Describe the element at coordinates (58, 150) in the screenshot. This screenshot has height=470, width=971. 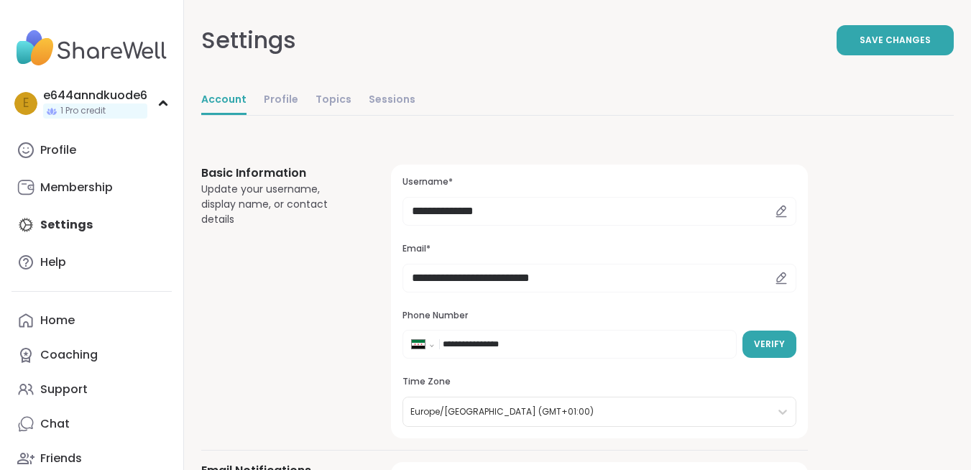
I see `div: Profile` at that location.